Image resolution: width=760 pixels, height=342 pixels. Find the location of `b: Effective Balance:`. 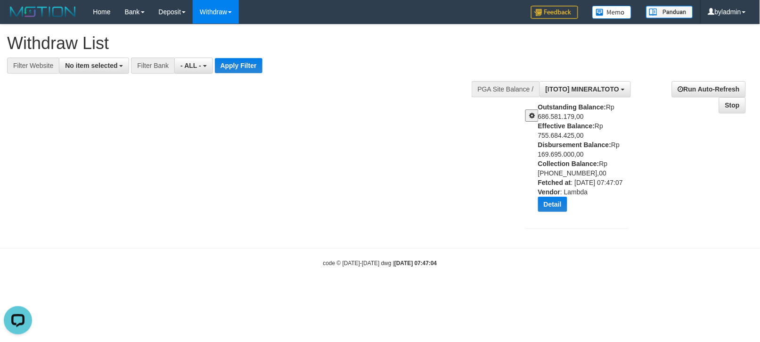

b: Effective Balance: is located at coordinates (566, 126).